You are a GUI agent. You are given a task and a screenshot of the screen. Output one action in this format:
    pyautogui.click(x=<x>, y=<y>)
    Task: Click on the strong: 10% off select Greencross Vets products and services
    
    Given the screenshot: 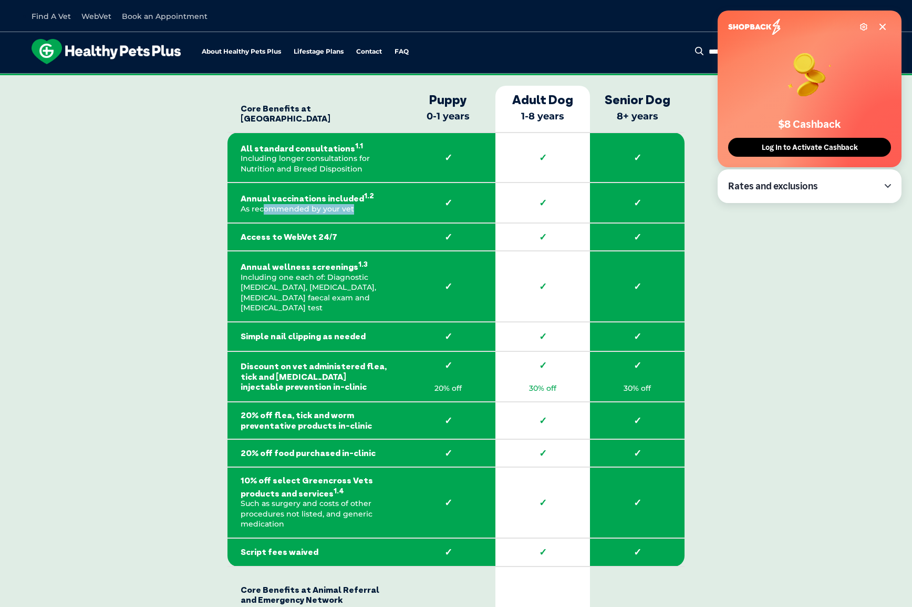 What is the action you would take?
    pyautogui.click(x=314, y=487)
    